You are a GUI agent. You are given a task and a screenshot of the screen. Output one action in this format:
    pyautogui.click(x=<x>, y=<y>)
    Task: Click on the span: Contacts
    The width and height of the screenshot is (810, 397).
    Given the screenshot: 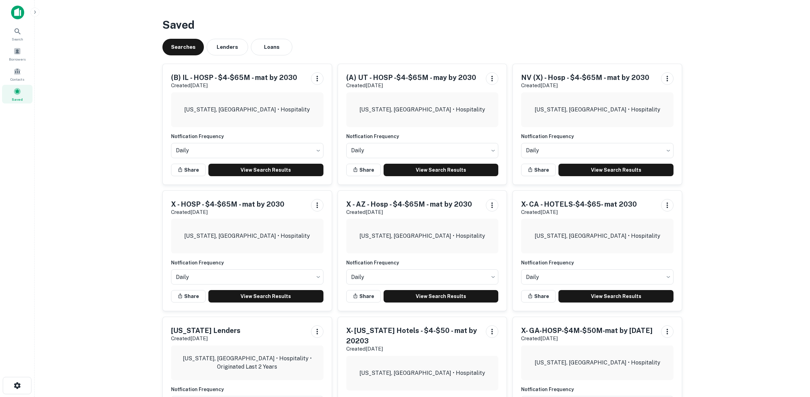 What is the action you would take?
    pyautogui.click(x=17, y=79)
    